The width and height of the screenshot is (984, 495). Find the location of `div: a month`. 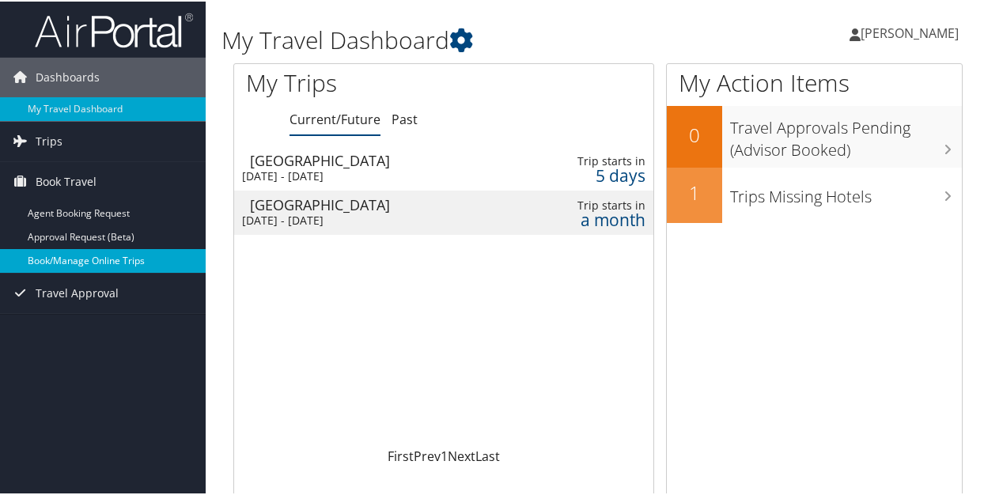

div: a month is located at coordinates (599, 218).